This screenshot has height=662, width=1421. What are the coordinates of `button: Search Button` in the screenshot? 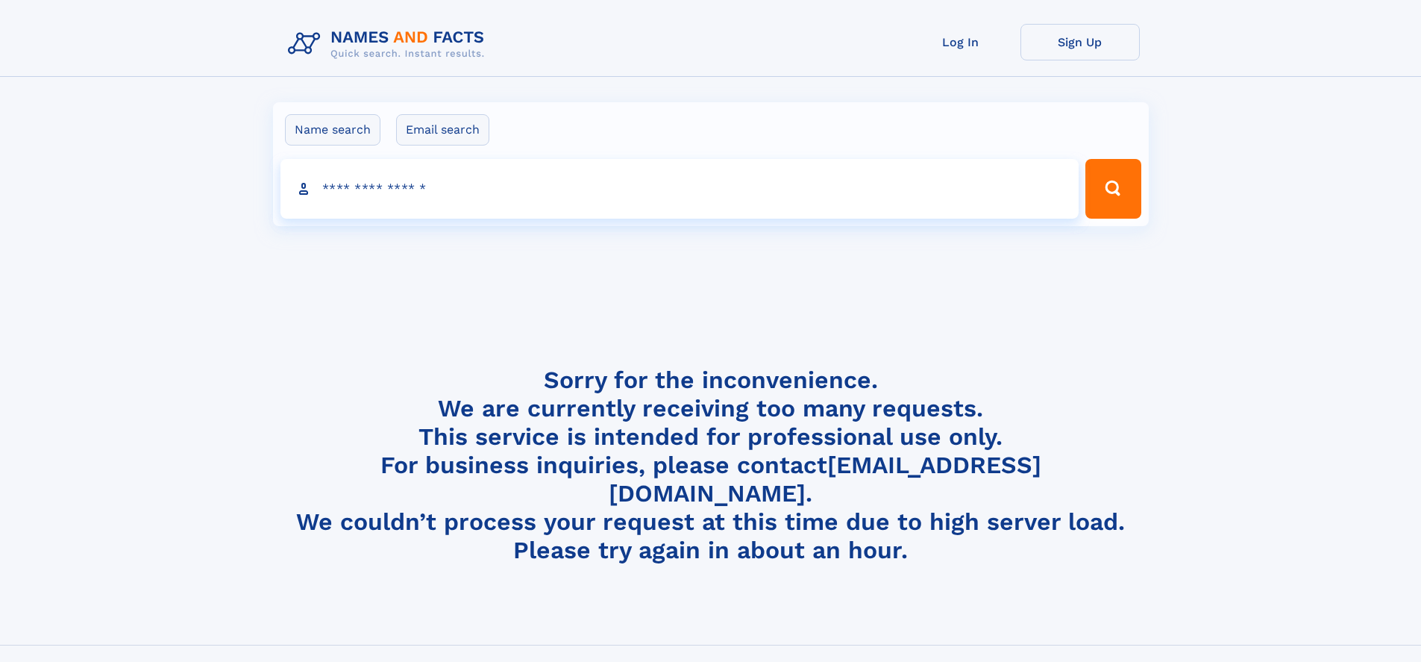 It's located at (1113, 189).